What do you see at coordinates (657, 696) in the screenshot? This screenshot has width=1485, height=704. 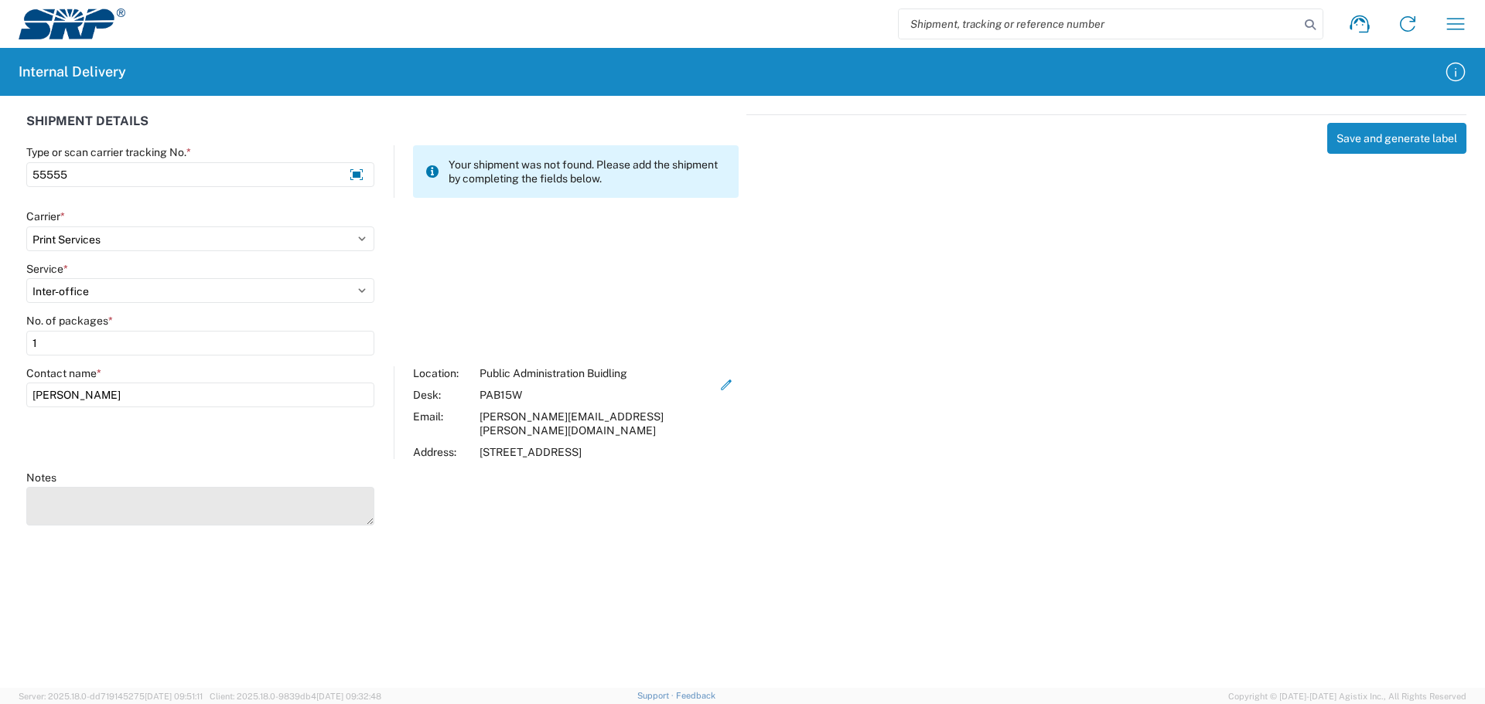 I see `a: Support` at bounding box center [657, 696].